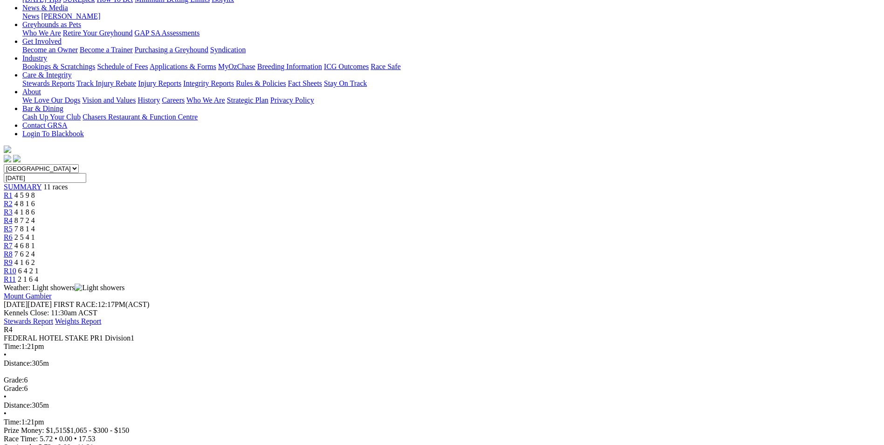  What do you see at coordinates (98, 33) in the screenshot?
I see `a: Retire Your Greyhound` at bounding box center [98, 33].